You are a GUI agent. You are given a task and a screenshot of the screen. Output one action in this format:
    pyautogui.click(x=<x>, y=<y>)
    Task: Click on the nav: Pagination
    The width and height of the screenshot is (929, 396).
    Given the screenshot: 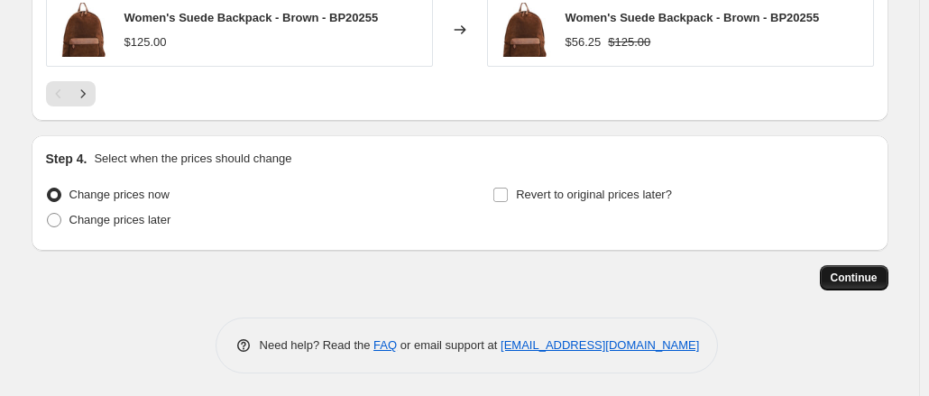 What is the action you would take?
    pyautogui.click(x=70, y=94)
    